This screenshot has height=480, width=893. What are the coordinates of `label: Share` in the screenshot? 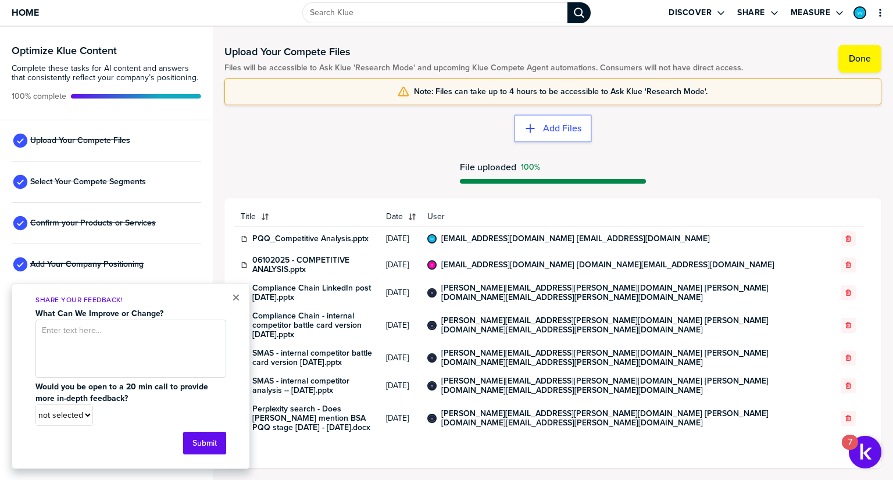 It's located at (751, 13).